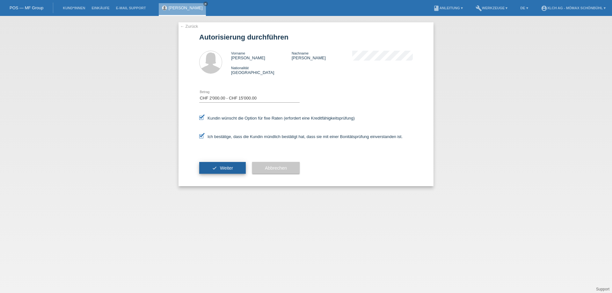 The width and height of the screenshot is (612, 293). What do you see at coordinates (306, 37) in the screenshot?
I see `h1: Autorisierung durchführen` at bounding box center [306, 37].